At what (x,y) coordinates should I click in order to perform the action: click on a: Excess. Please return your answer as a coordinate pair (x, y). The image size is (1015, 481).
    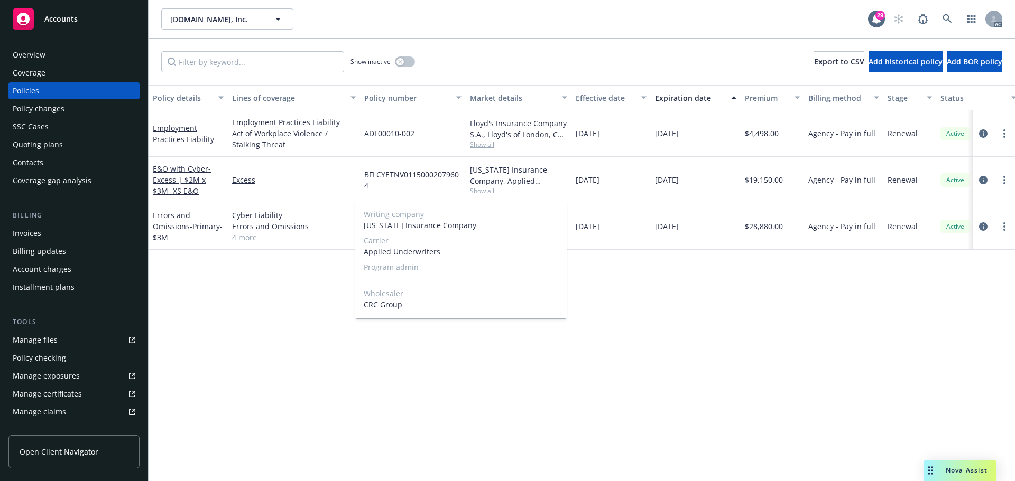
    Looking at the image, I should click on (294, 180).